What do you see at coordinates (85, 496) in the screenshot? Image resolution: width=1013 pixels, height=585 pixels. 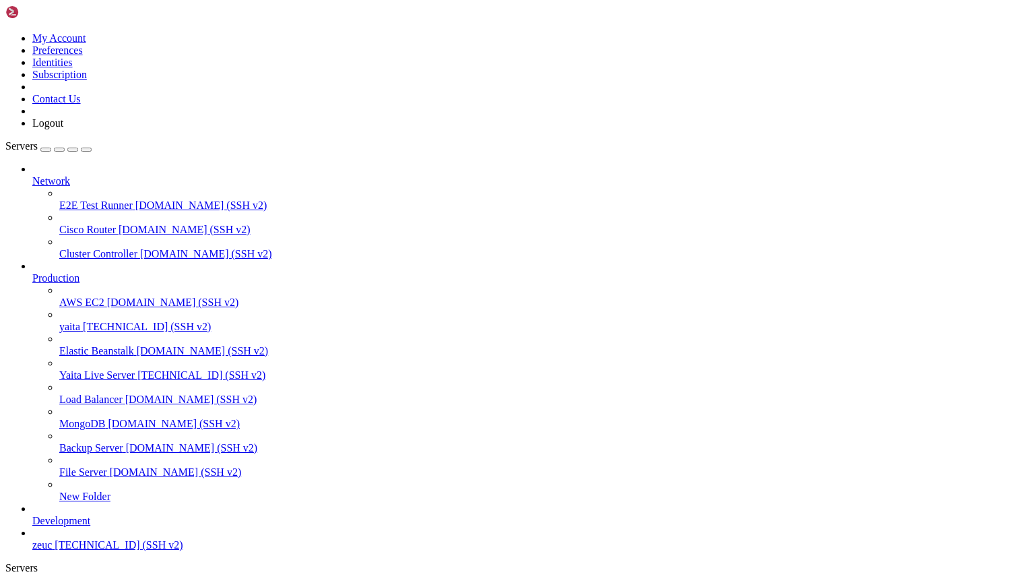 I see `span: New Folder` at bounding box center [85, 496].